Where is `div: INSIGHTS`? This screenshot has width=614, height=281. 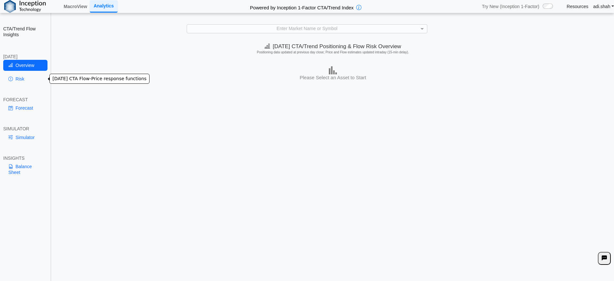 div: INSIGHTS is located at coordinates (25, 158).